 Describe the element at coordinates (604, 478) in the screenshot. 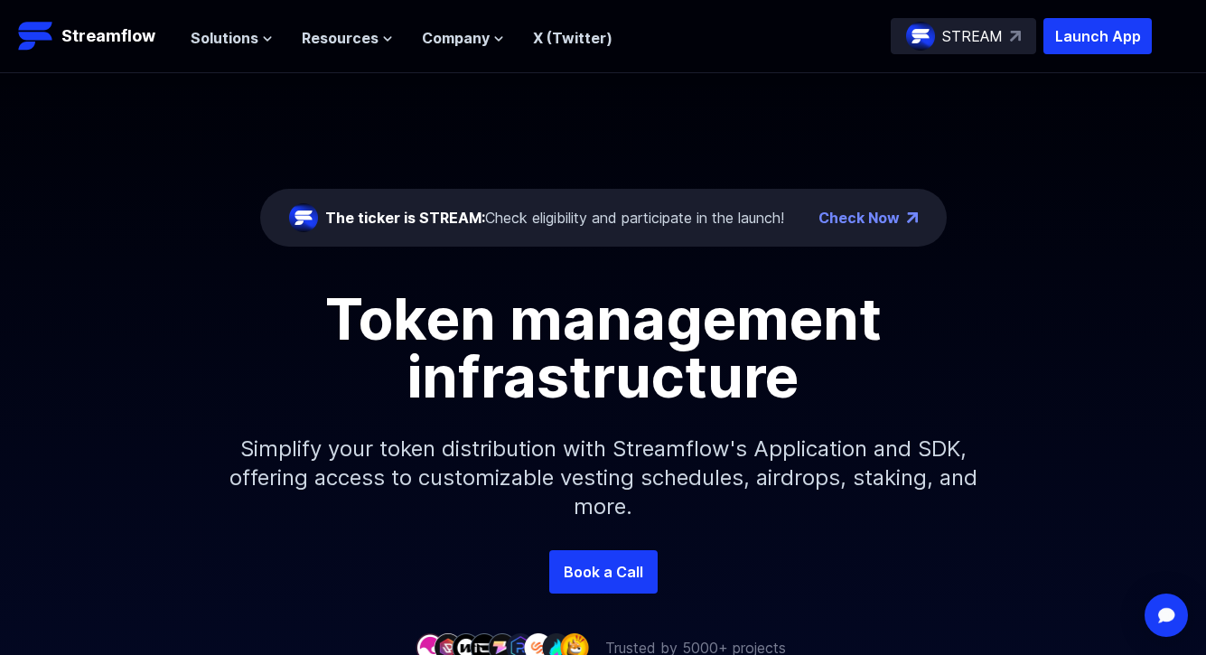

I see `p: Simplify your token distribution with Streamflow's Application and SDK, offering access to custom...` at that location.